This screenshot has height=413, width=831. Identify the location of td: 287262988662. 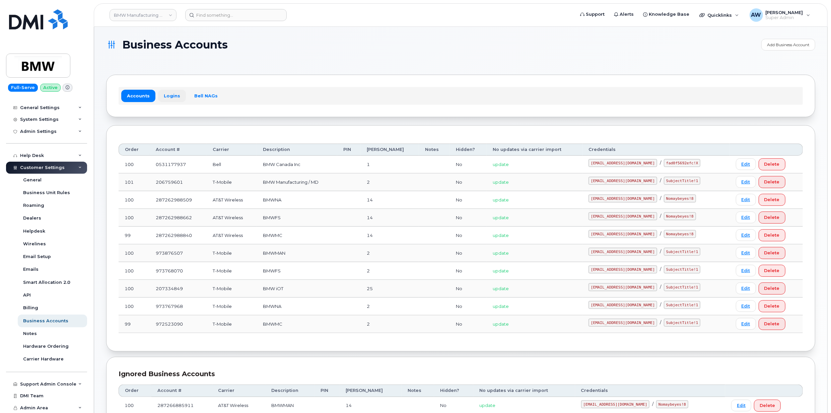
(178, 218).